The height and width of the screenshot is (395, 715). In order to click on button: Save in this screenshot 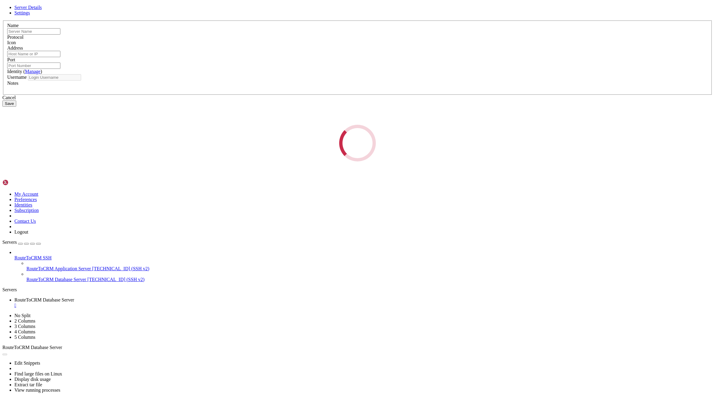, I will do `click(9, 103)`.